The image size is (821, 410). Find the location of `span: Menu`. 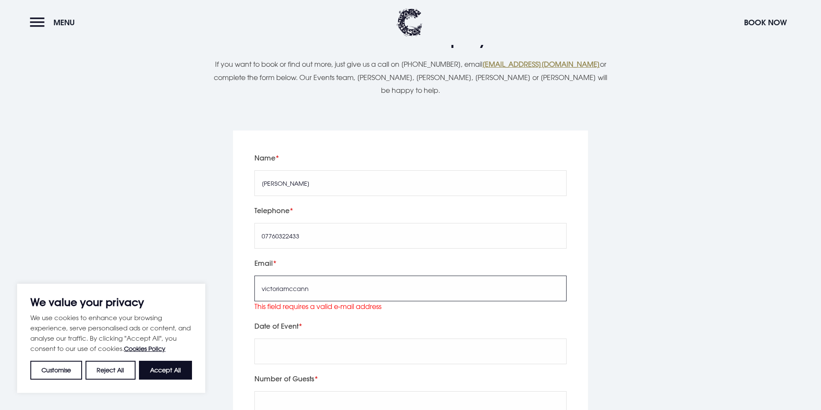

span: Menu is located at coordinates (64, 22).